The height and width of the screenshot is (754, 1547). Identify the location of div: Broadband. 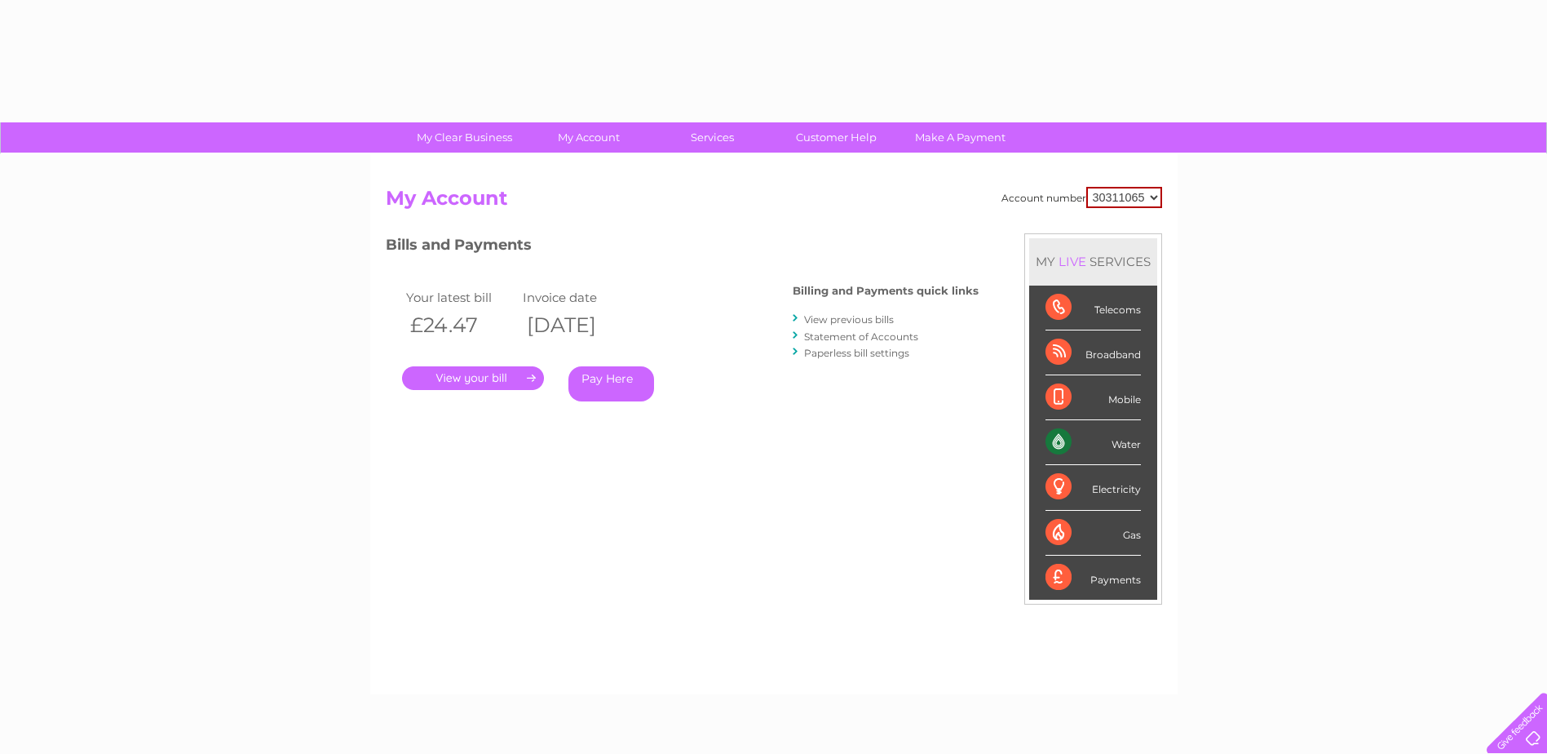
(1093, 352).